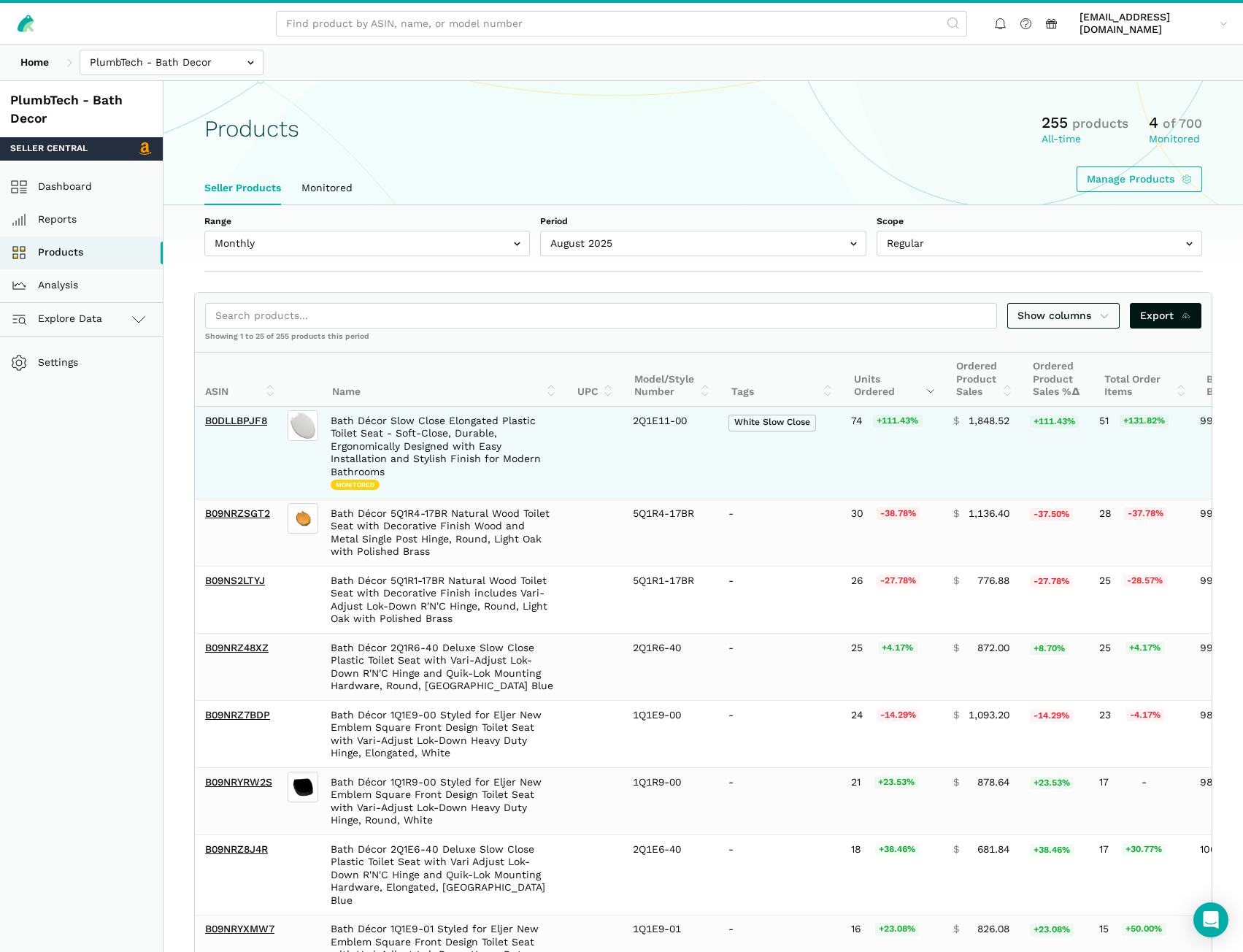 This screenshot has width=1243, height=952. Describe the element at coordinates (355, 485) in the screenshot. I see `span: Monitored` at that location.